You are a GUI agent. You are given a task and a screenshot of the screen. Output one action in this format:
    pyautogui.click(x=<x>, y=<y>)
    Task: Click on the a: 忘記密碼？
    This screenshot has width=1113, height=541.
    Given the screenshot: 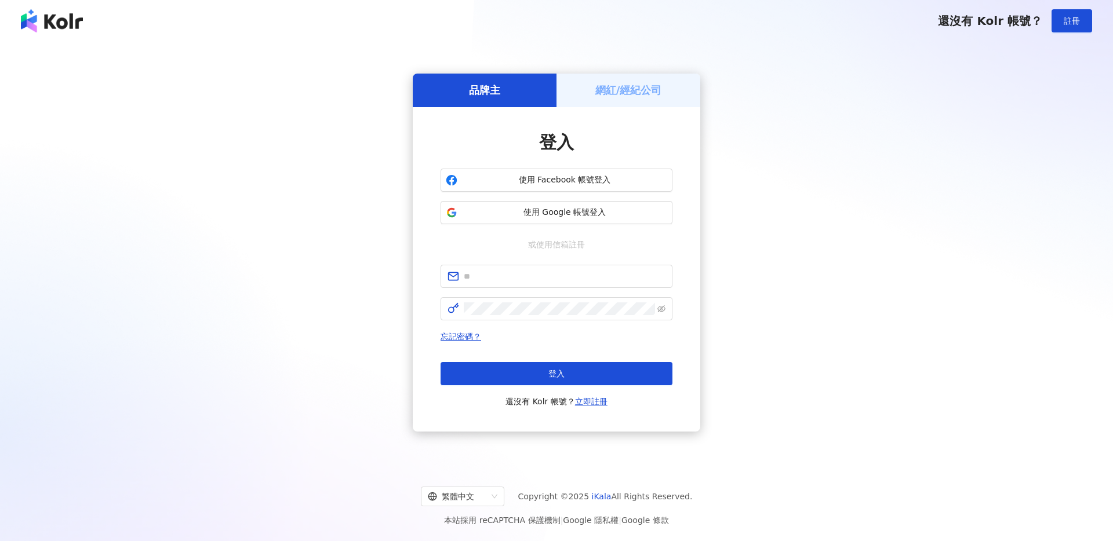 What is the action you would take?
    pyautogui.click(x=461, y=337)
    